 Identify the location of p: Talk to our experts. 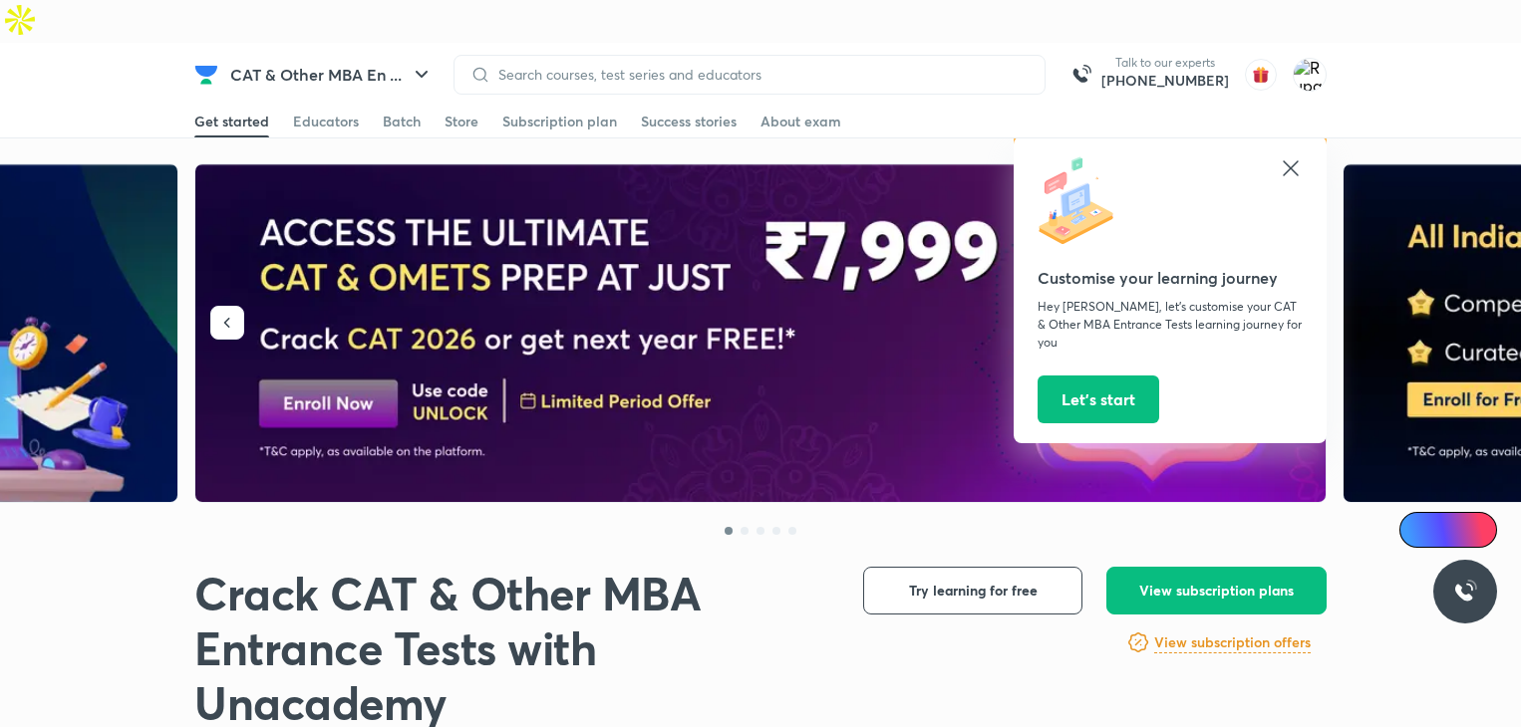
(1165, 63).